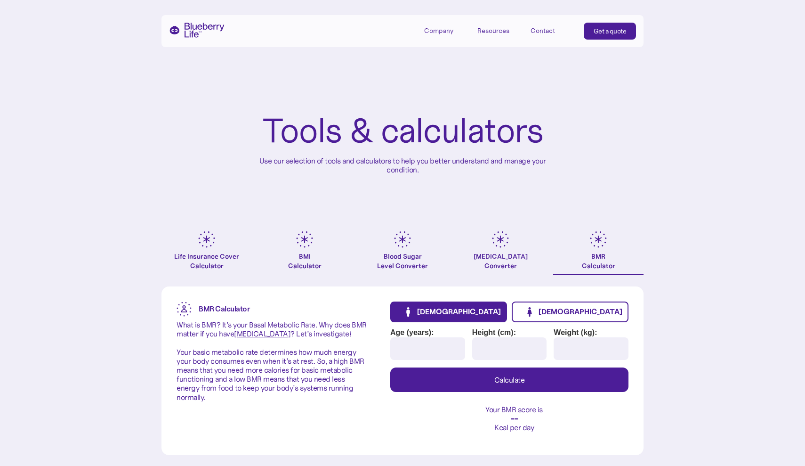  I want to click on button: Calculate, so click(509, 379).